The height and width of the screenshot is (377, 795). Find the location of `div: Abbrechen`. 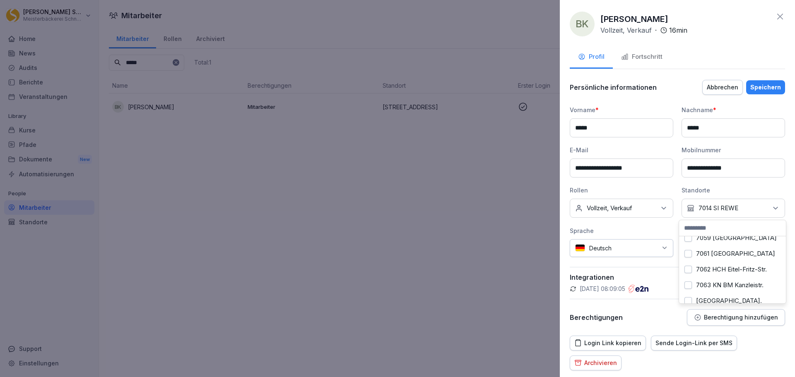

div: Abbrechen is located at coordinates (722, 87).